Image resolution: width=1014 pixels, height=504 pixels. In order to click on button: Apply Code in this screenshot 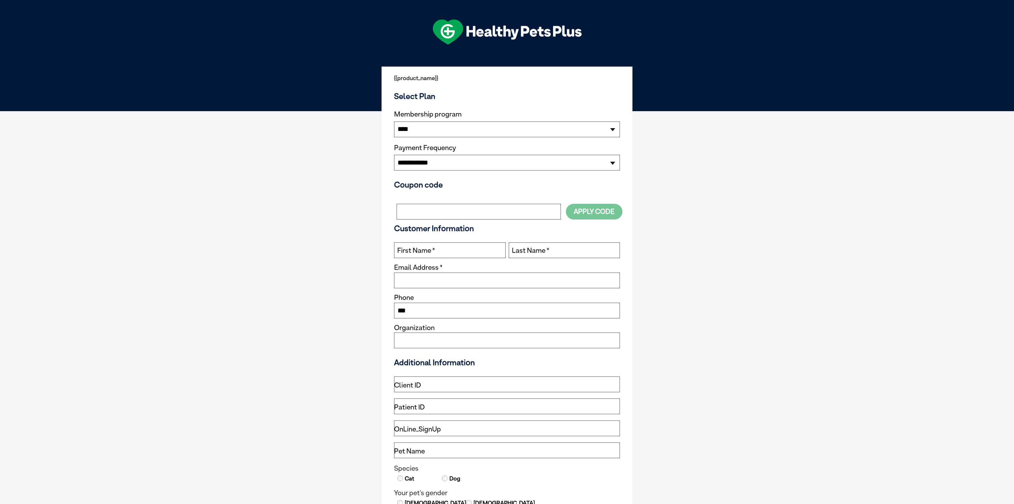, I will do `click(594, 211)`.